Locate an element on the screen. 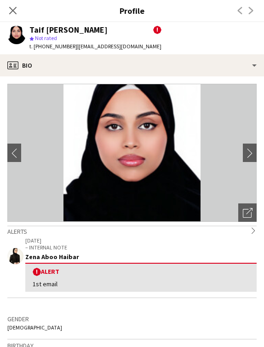 Image resolution: width=264 pixels, height=347 pixels. div: 1st email is located at coordinates (141, 284).